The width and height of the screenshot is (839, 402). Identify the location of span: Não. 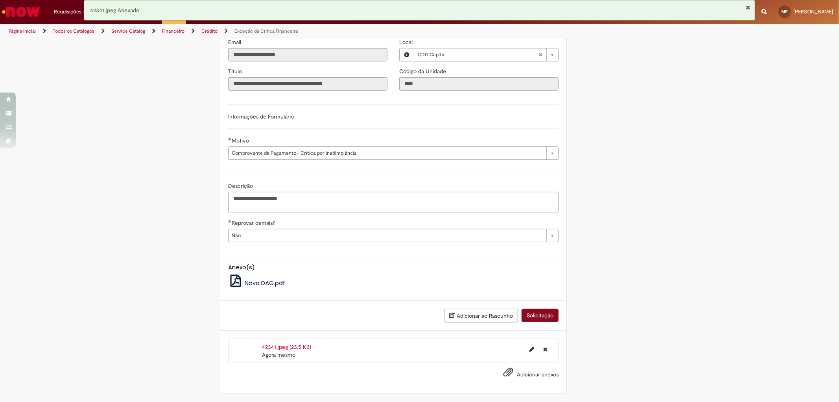
(387, 235).